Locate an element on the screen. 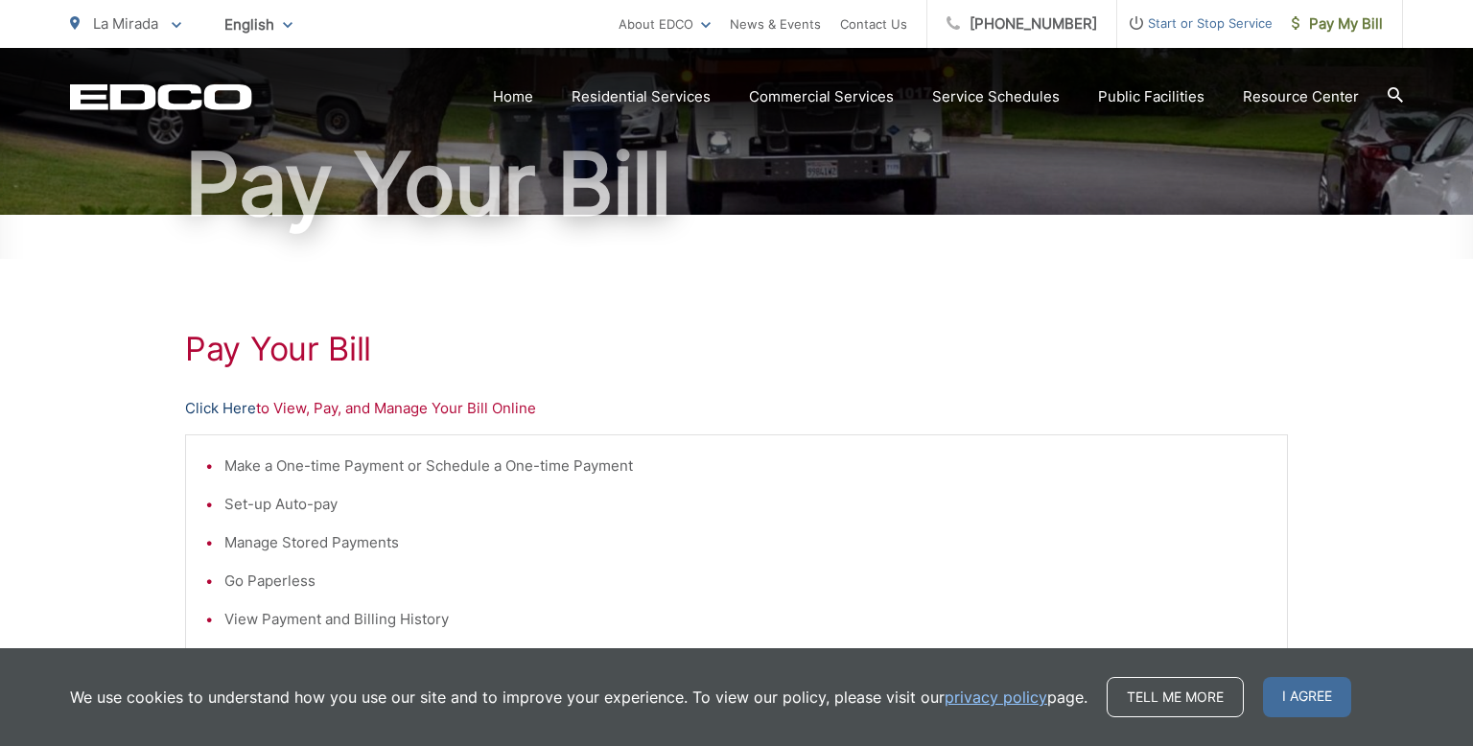 This screenshot has height=746, width=1473. a: Residential Services is located at coordinates (640, 97).